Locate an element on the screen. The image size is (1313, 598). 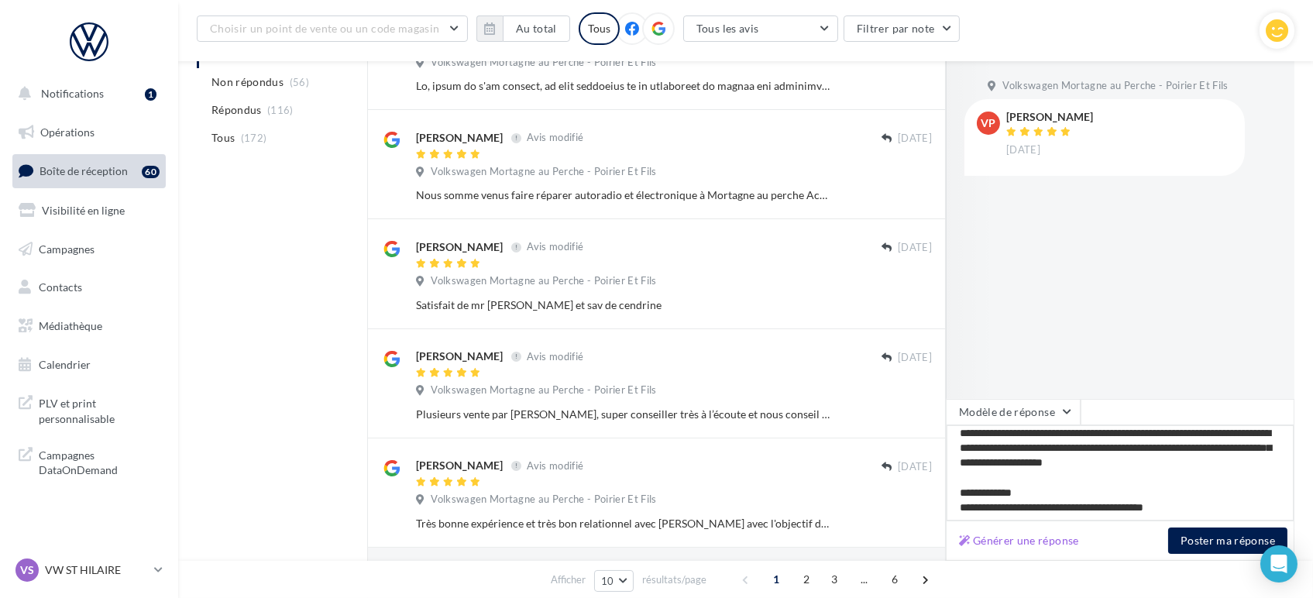
span: Tous les avis is located at coordinates (727, 28).